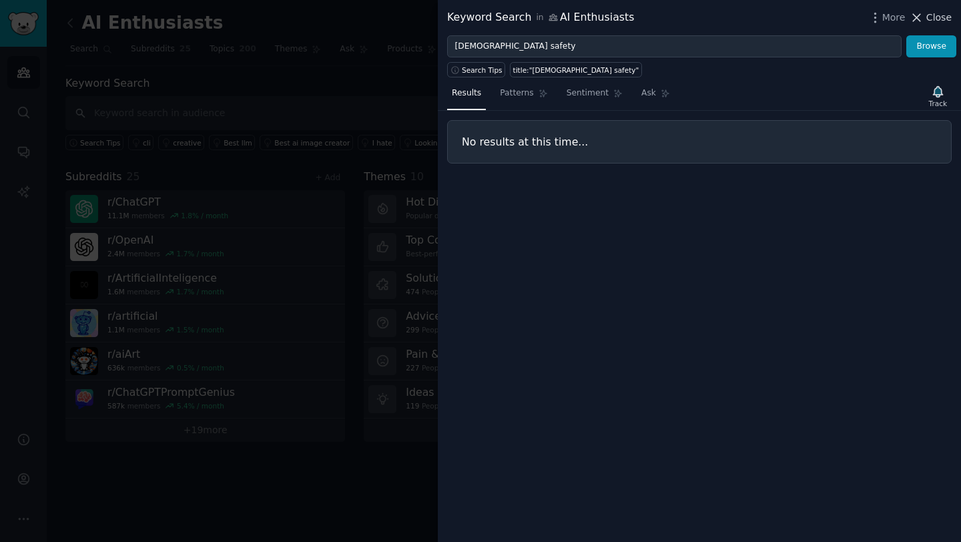  What do you see at coordinates (467, 96) in the screenshot?
I see `a: Results` at bounding box center [467, 96].